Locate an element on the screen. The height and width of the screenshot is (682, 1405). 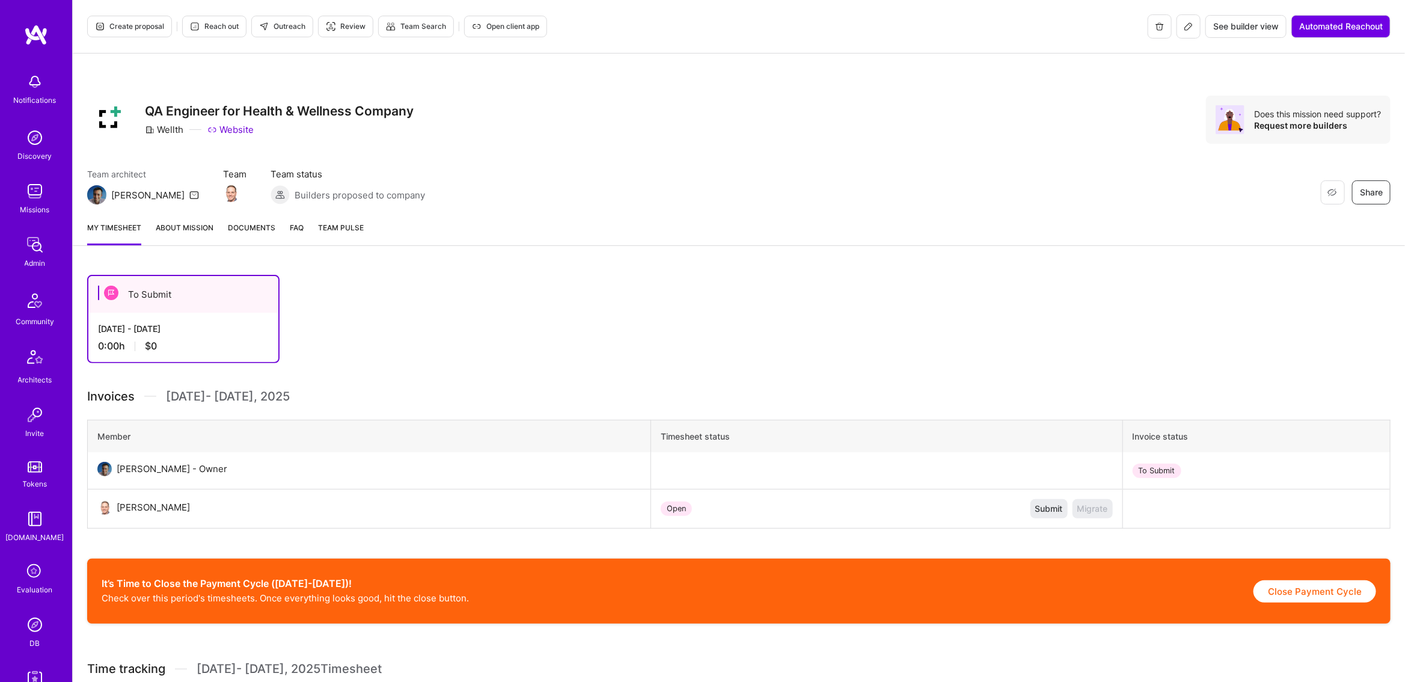
span: Outreach is located at coordinates (282, 26).